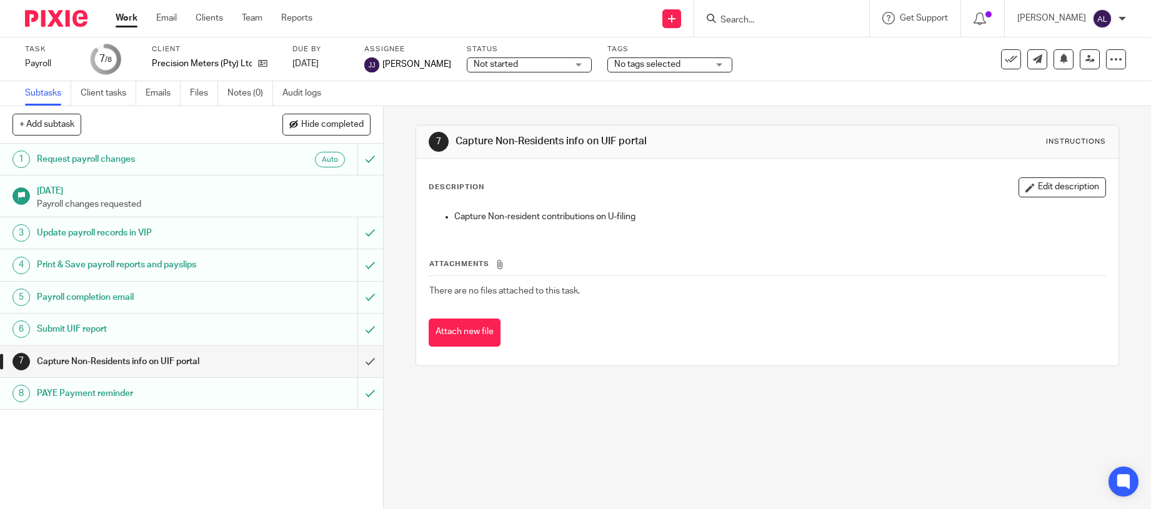  I want to click on div: 5, so click(21, 297).